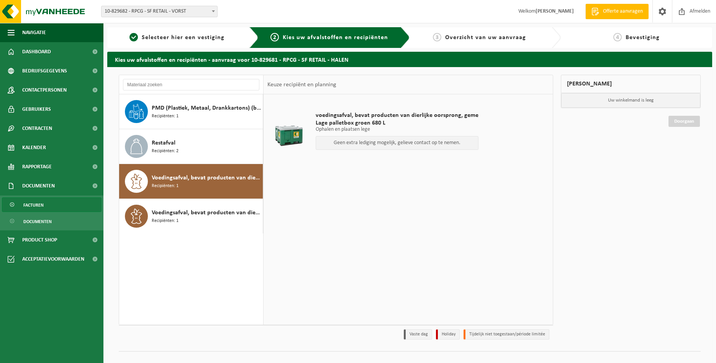  What do you see at coordinates (275, 37) in the screenshot?
I see `span: 2` at bounding box center [275, 37].